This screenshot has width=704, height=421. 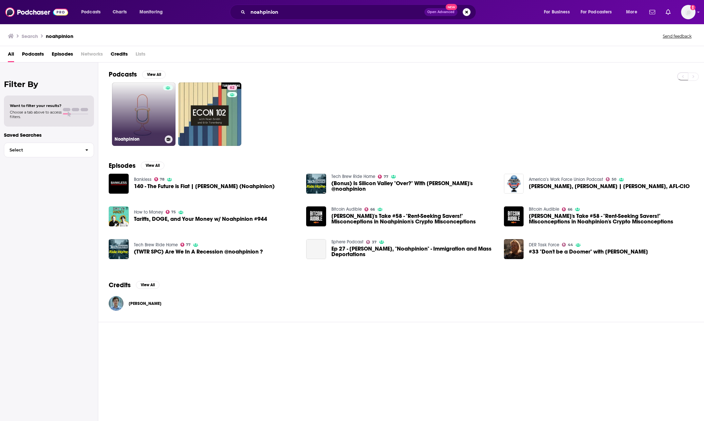 What do you see at coordinates (353, 176) in the screenshot?
I see `a: Tech Brew Ride Home` at bounding box center [353, 176].